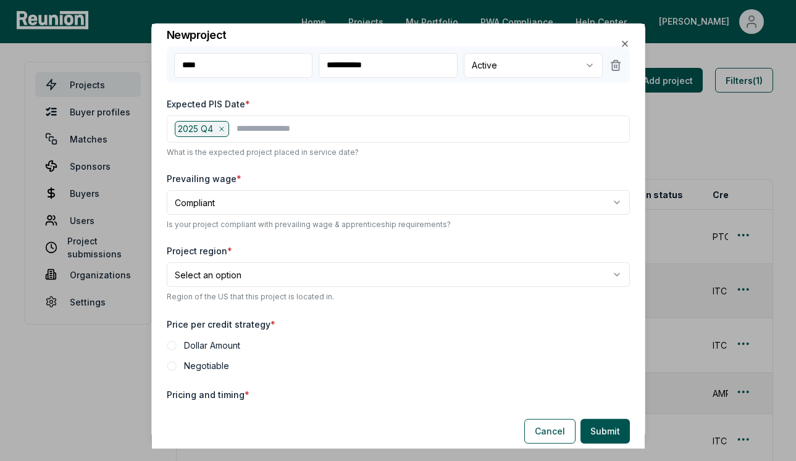  I want to click on label: Prevailing wage, so click(204, 178).